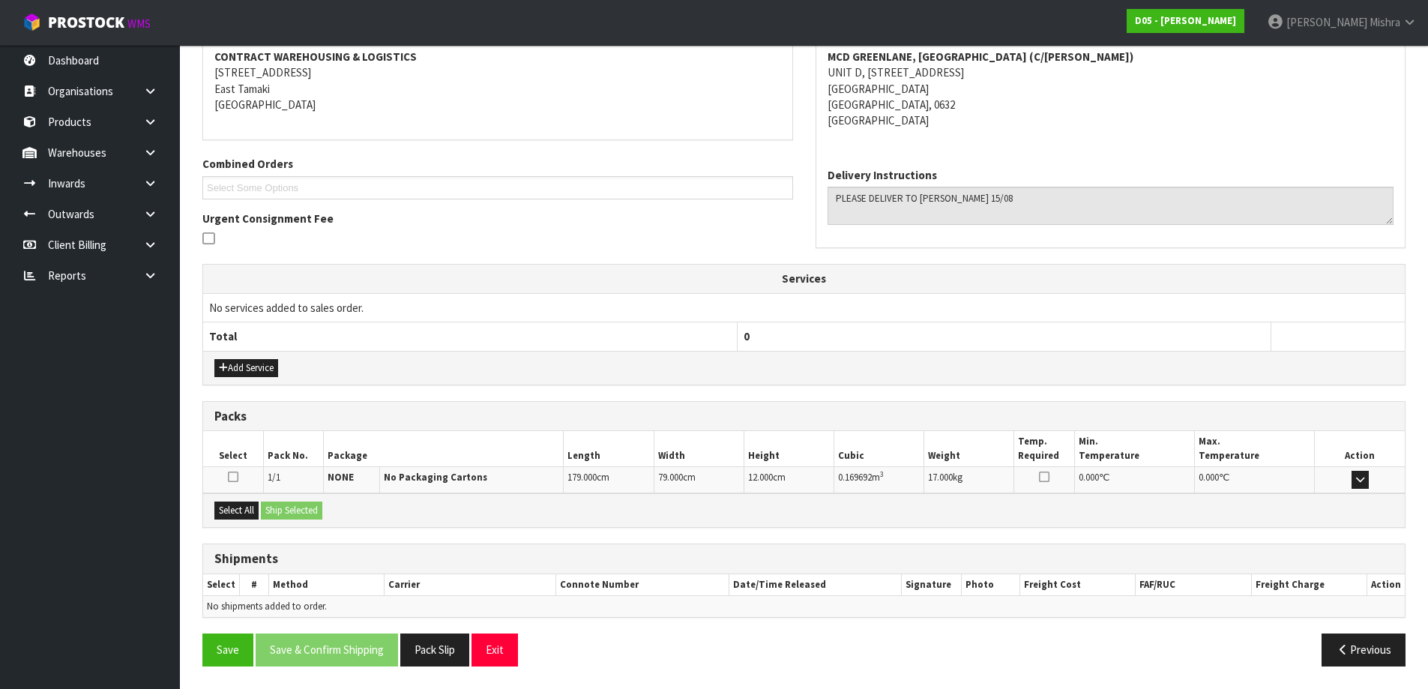  What do you see at coordinates (815, 585) in the screenshot?
I see `th: Date/Time Released` at bounding box center [815, 585].